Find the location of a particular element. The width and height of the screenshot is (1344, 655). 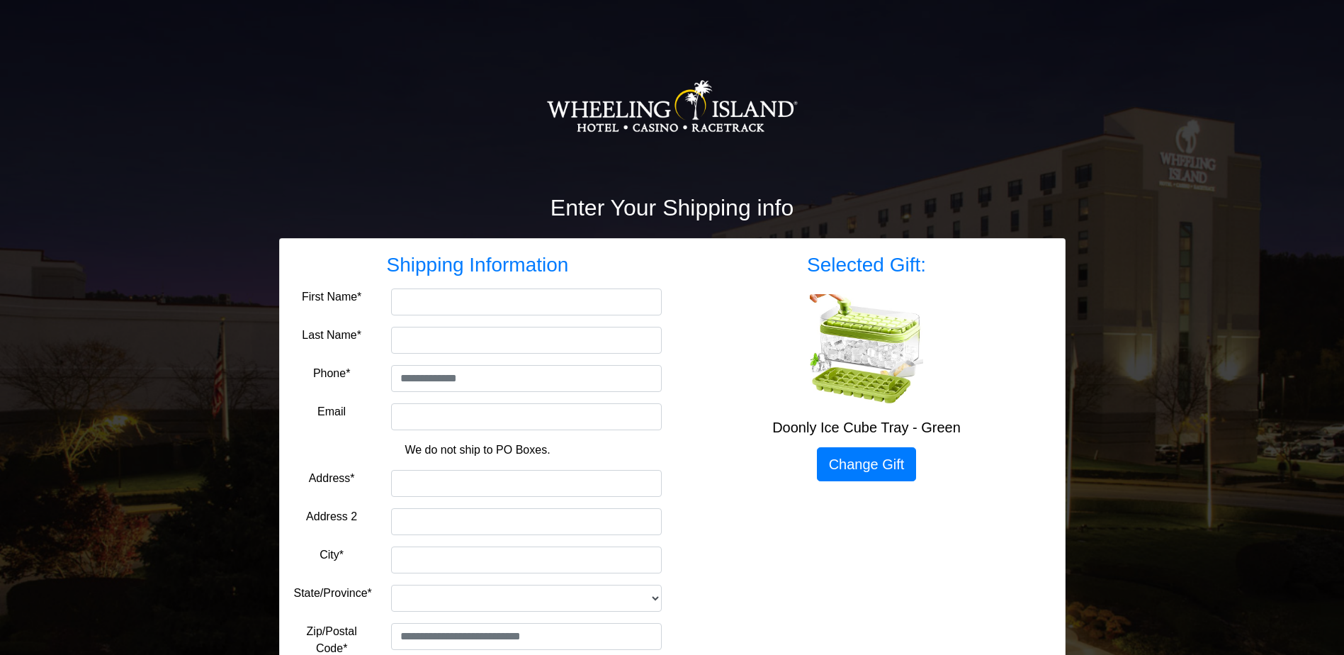

label: Address* is located at coordinates (332, 478).